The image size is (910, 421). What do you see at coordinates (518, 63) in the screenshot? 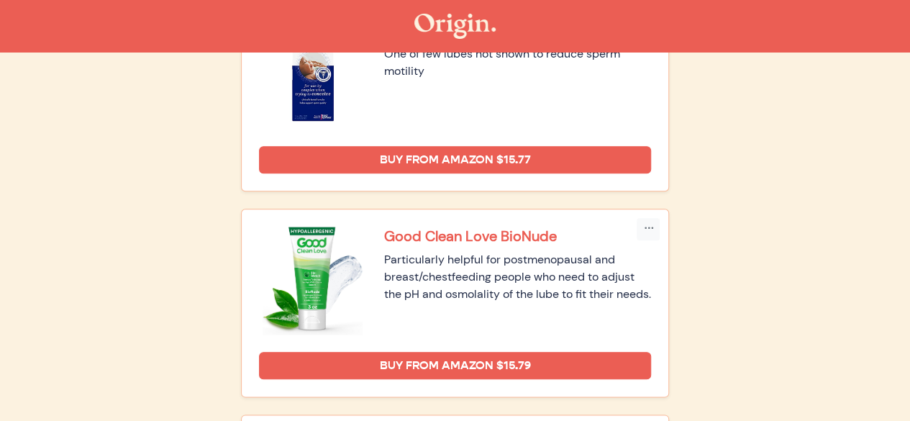
I see `div: One of few lubes not shown to reduce sperm motility` at bounding box center [518, 63].